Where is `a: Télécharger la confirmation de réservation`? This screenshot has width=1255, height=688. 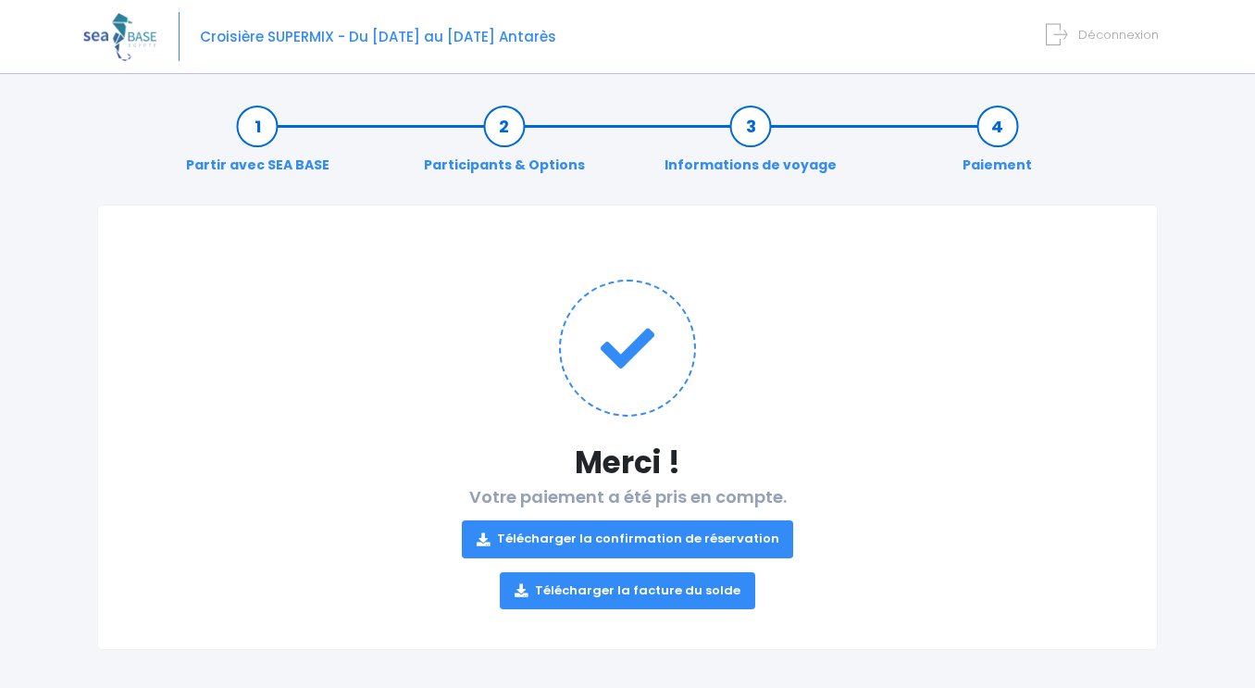 a: Télécharger la confirmation de réservation is located at coordinates (628, 539).